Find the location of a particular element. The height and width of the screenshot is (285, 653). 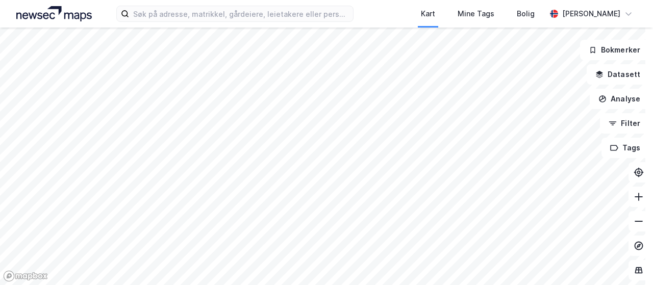

div: Chat Widget is located at coordinates (627, 261).